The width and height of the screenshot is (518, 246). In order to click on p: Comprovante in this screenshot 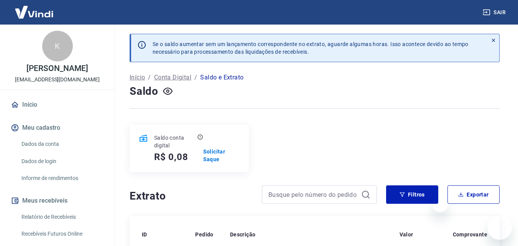, I will do `click(470, 234)`.